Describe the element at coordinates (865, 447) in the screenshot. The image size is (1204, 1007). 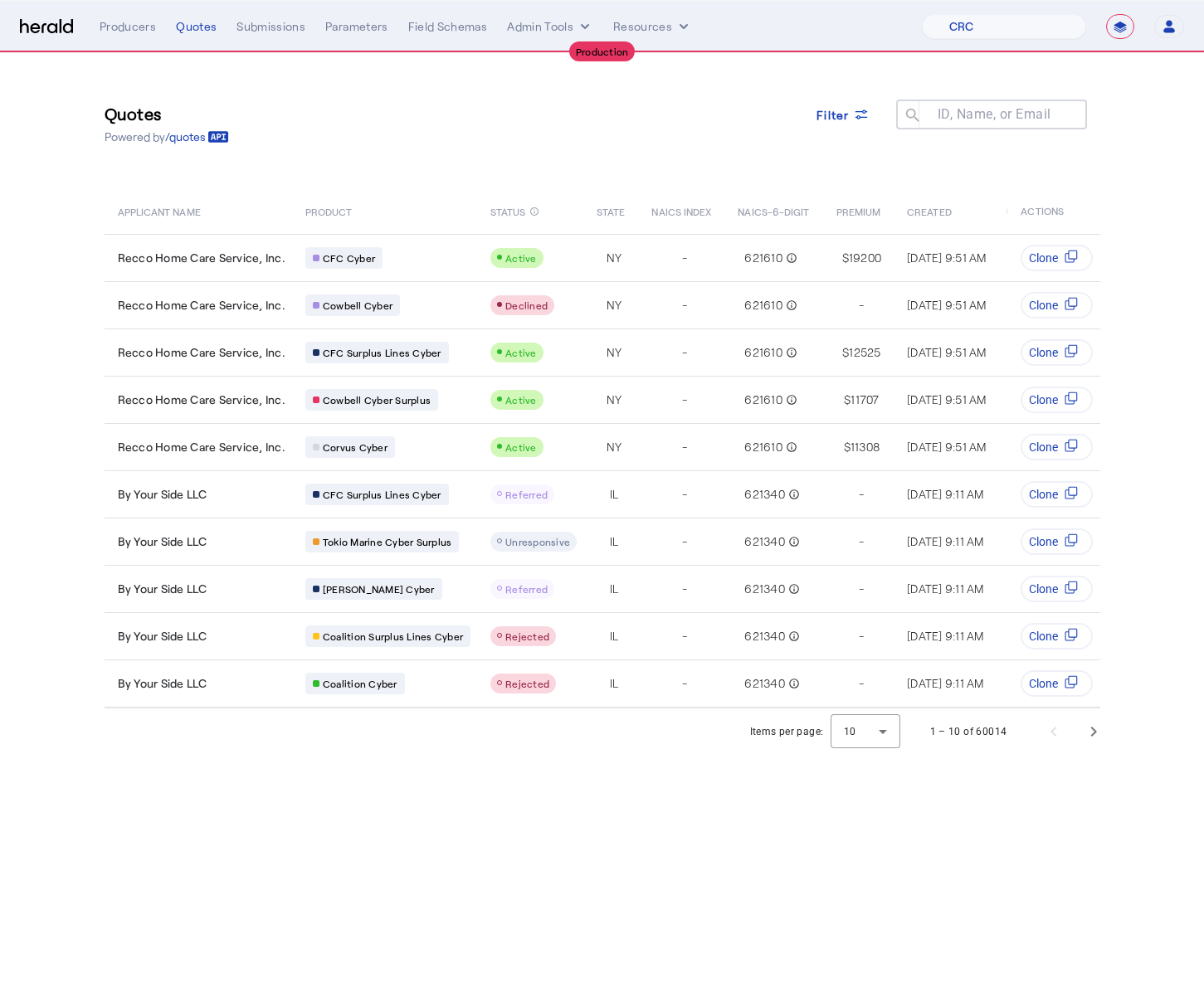
I see `span: 11308` at that location.